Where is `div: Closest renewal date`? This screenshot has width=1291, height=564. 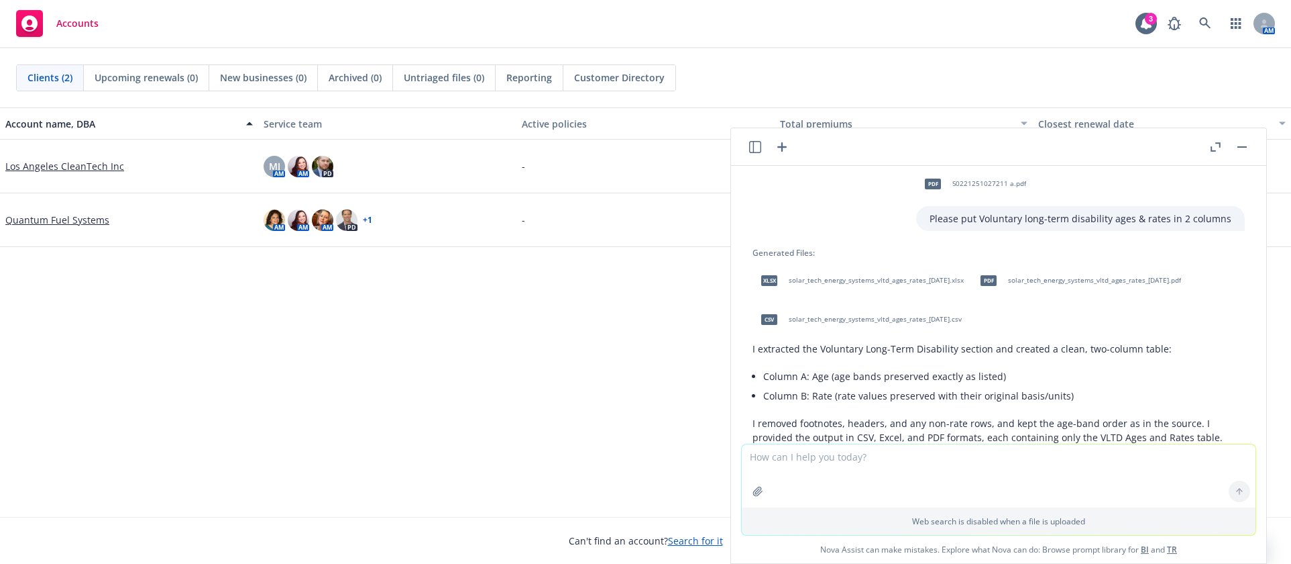 div: Closest renewal date is located at coordinates (1155, 123).